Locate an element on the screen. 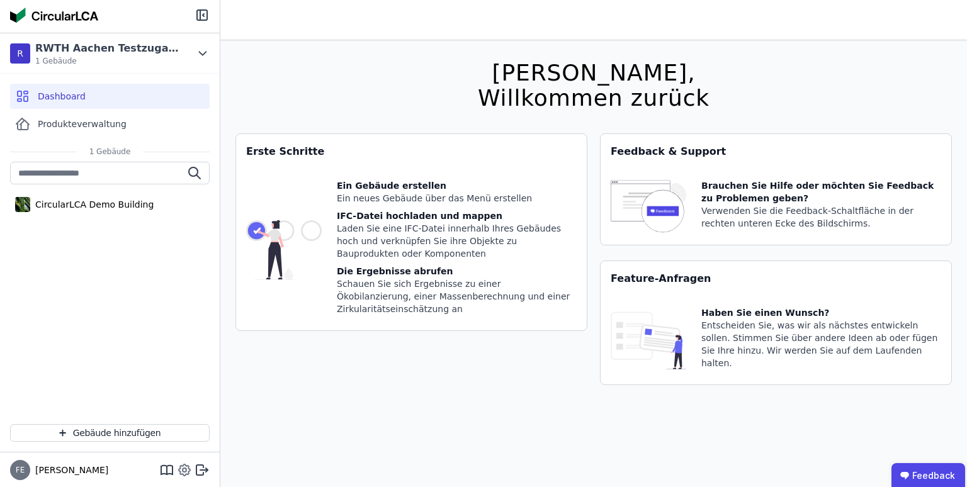 Image resolution: width=967 pixels, height=487 pixels. img: feature_request_tile-UiXE1qGU.svg is located at coordinates (648, 341).